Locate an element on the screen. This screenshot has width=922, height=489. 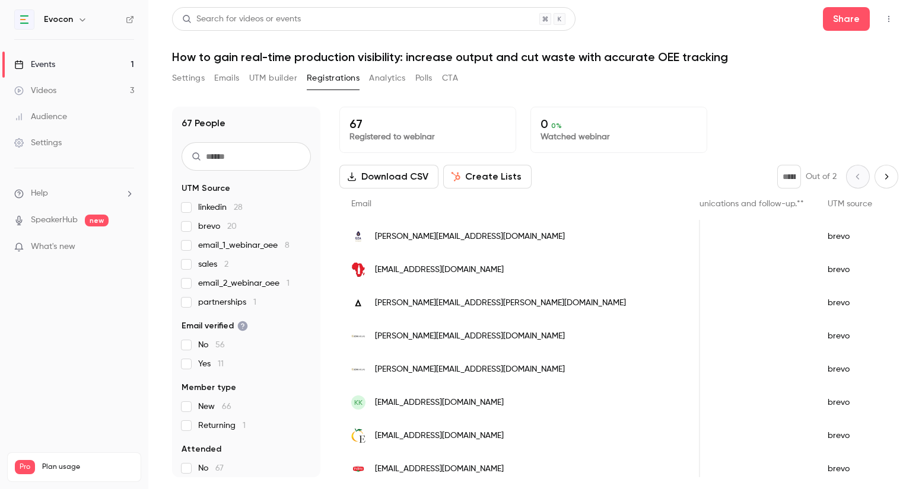
span: new is located at coordinates (97, 221).